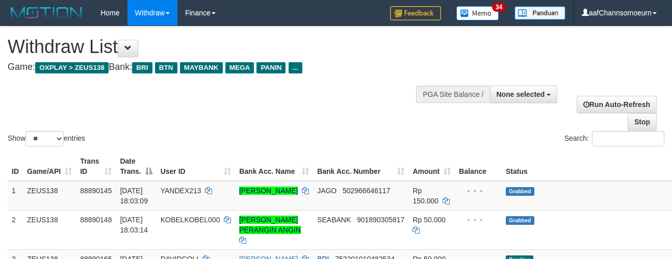  I want to click on span: JAGO, so click(327, 191).